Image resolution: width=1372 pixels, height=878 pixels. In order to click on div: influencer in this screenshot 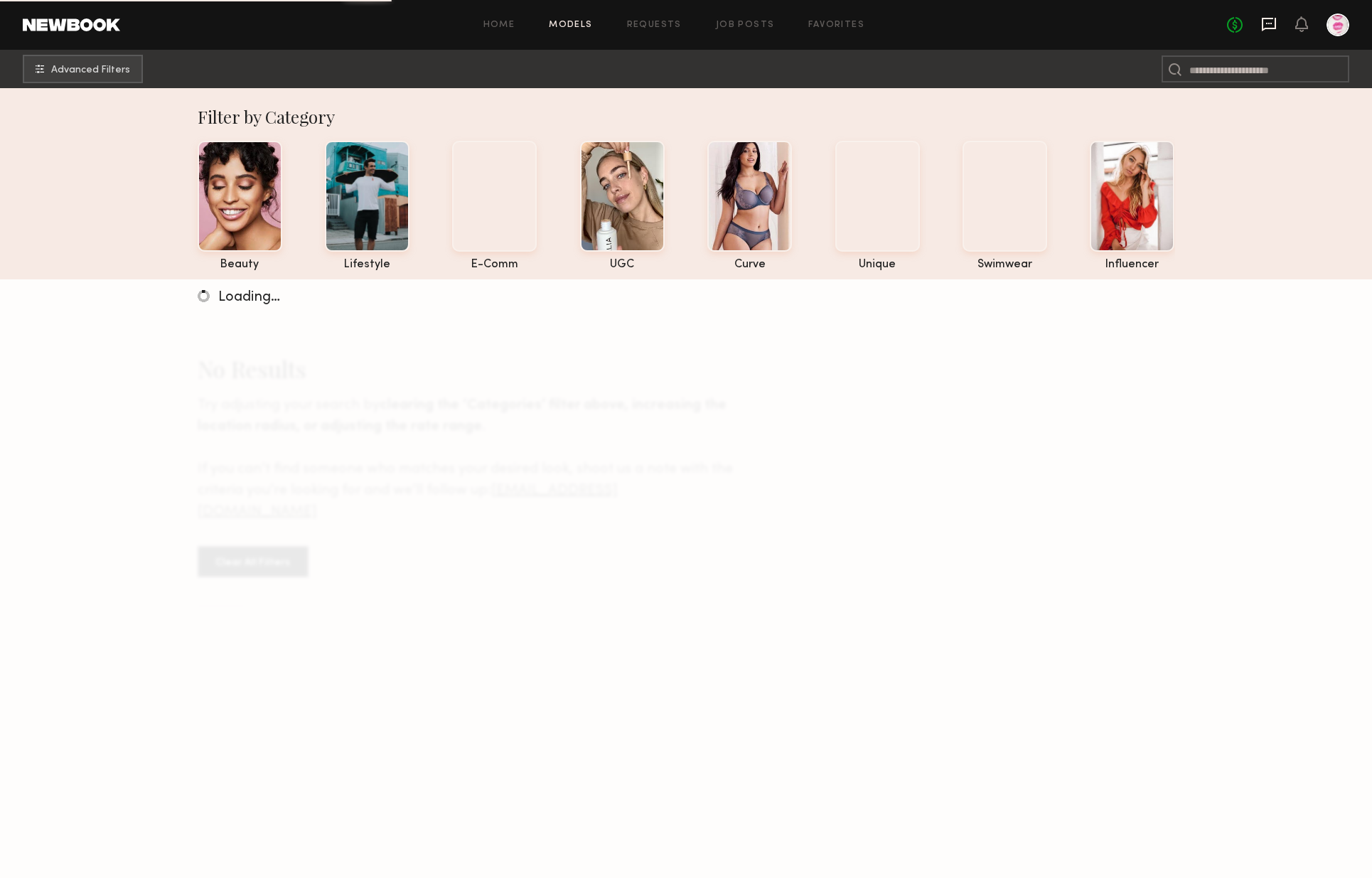, I will do `click(1132, 264)`.